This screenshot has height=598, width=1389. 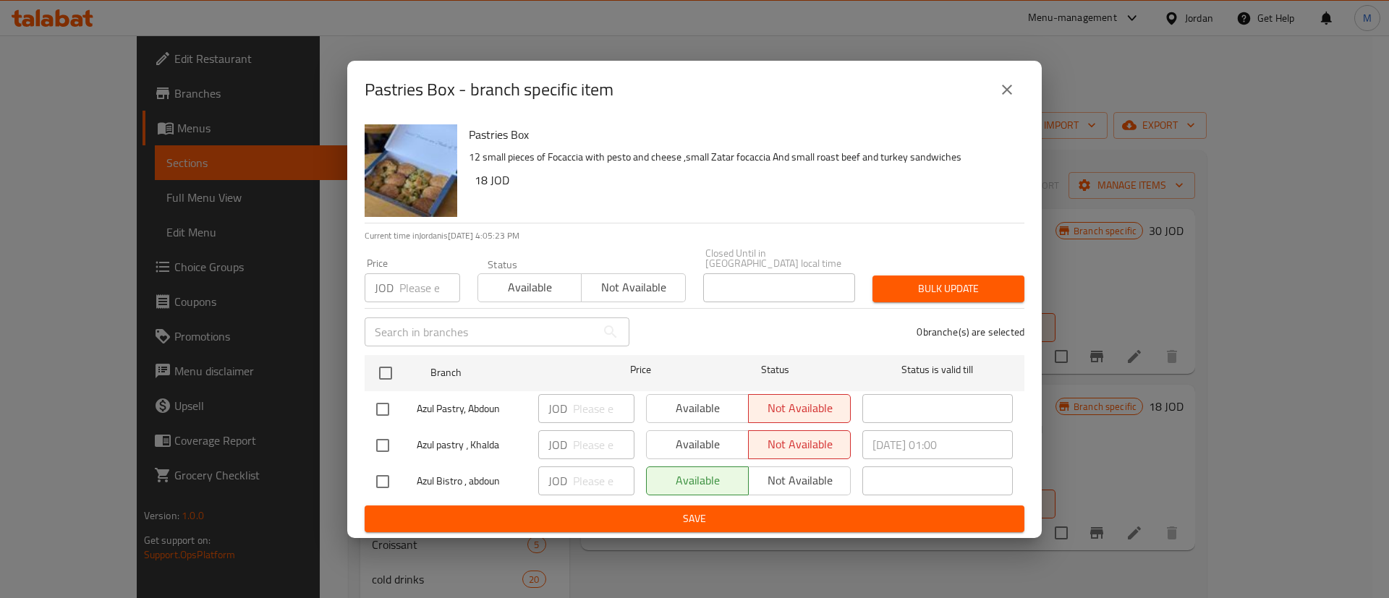 What do you see at coordinates (530, 288) in the screenshot?
I see `button: Available` at bounding box center [530, 288].